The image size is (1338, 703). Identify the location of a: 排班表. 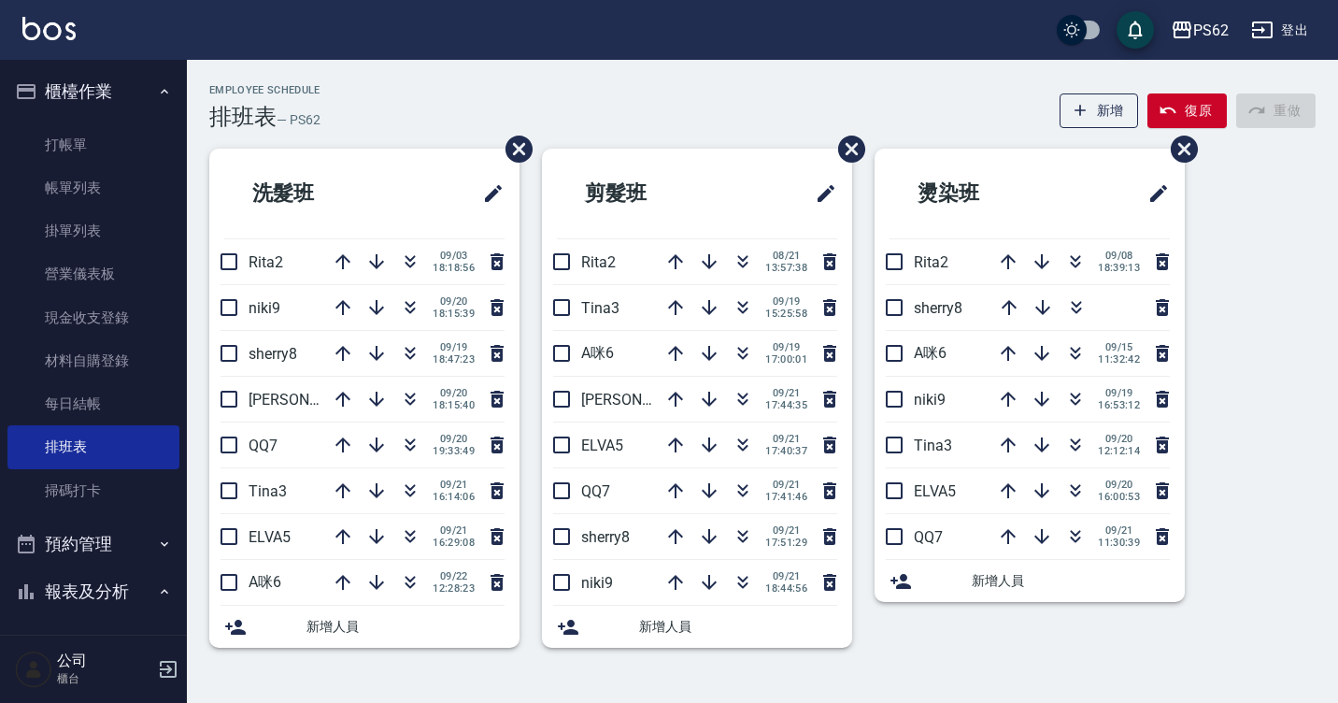
(93, 447).